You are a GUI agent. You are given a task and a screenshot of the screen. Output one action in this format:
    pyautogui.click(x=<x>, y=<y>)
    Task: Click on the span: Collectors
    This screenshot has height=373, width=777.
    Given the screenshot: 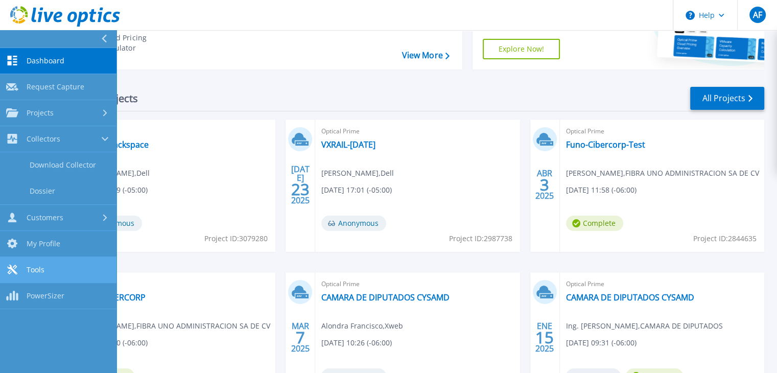 What is the action you would take?
    pyautogui.click(x=43, y=139)
    